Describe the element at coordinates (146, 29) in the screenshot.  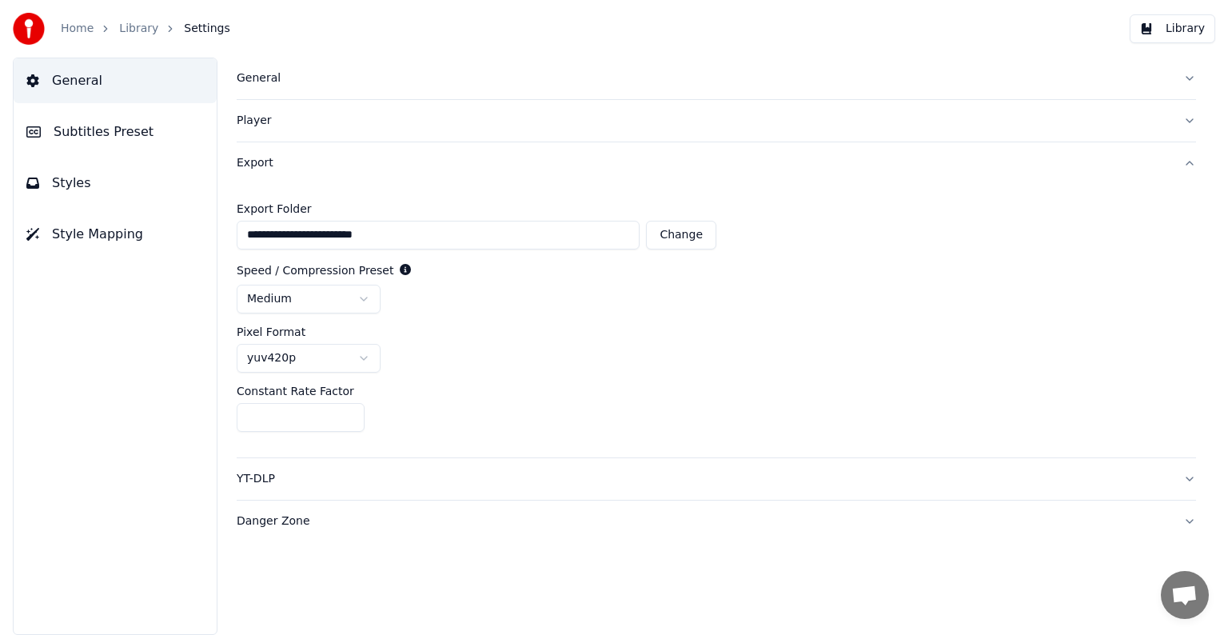
I see `nav: breadcrumb` at that location.